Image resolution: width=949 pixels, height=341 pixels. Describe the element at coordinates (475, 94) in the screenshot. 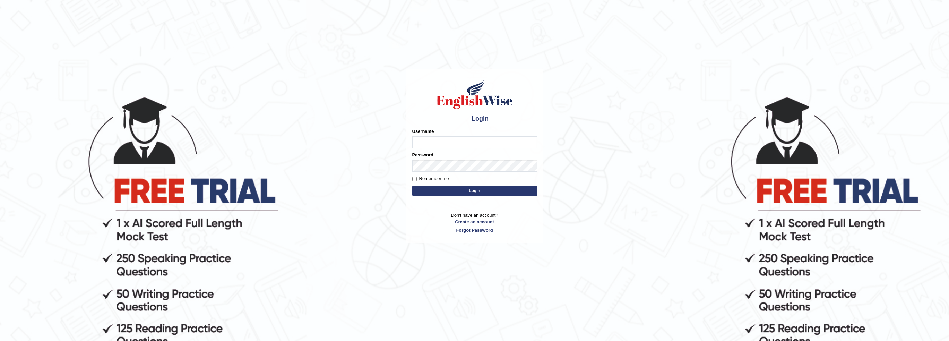

I see `img: Logo of English Wise sign in for intelligent practice with AI` at that location.